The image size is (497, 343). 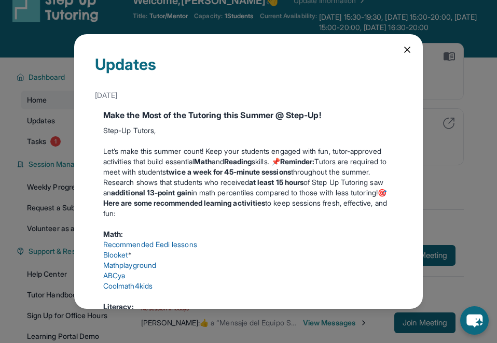 What do you see at coordinates (127, 286) in the screenshot?
I see `a: Coolmath4kids` at bounding box center [127, 286].